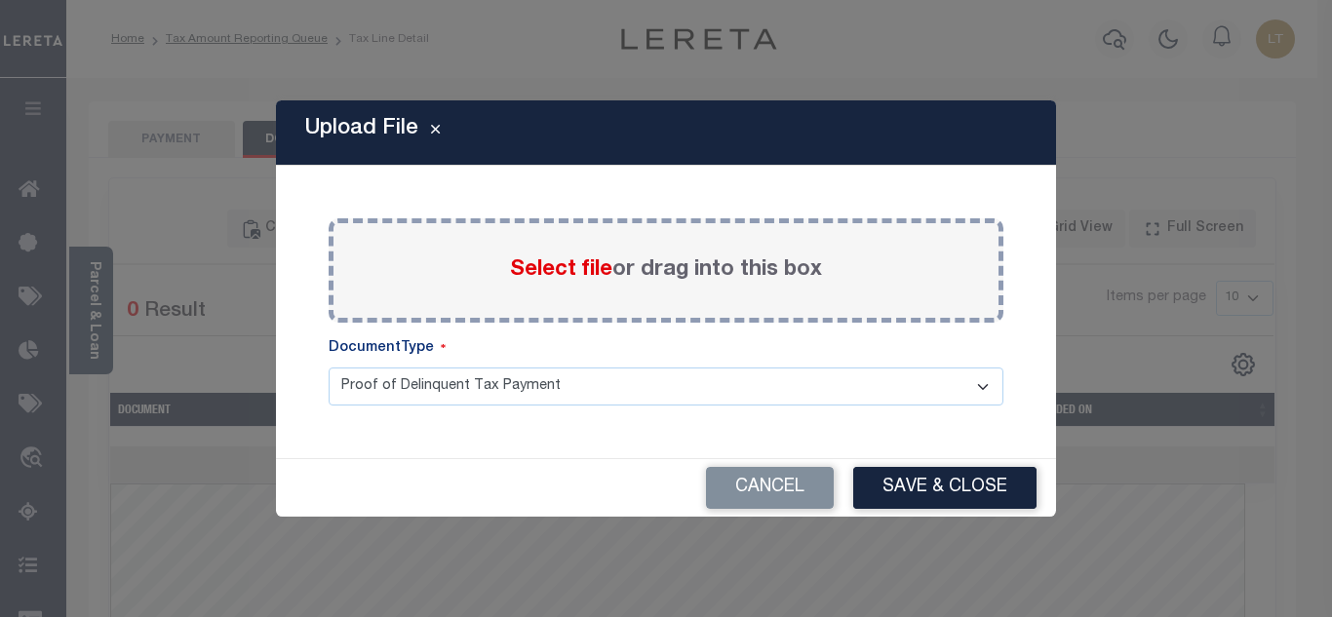  What do you see at coordinates (769, 487) in the screenshot?
I see `button: Cancel` at bounding box center [769, 487].